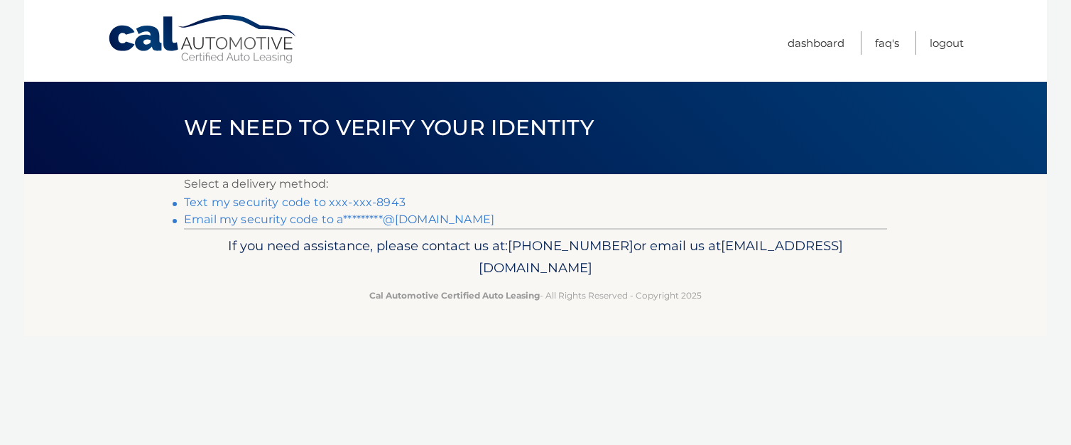  What do you see at coordinates (536, 184) in the screenshot?
I see `p: Select a delivery method:` at bounding box center [536, 184].